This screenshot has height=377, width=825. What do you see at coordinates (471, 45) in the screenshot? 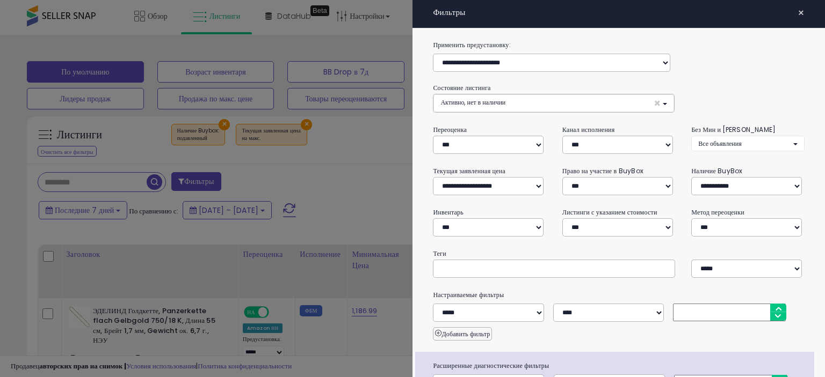
I see `font: Применить предустановку:` at bounding box center [471, 45].